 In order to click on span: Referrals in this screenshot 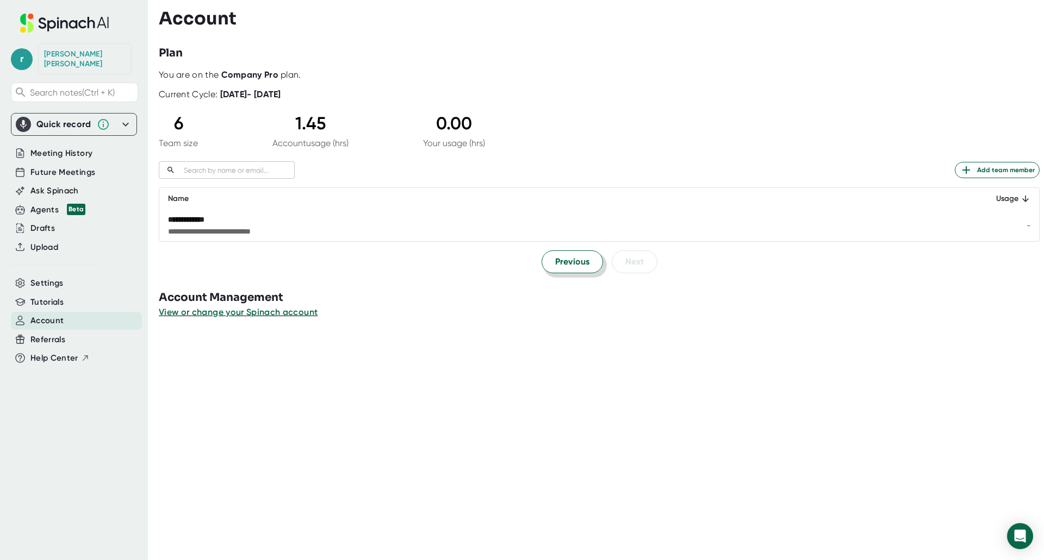, I will do `click(48, 340)`.